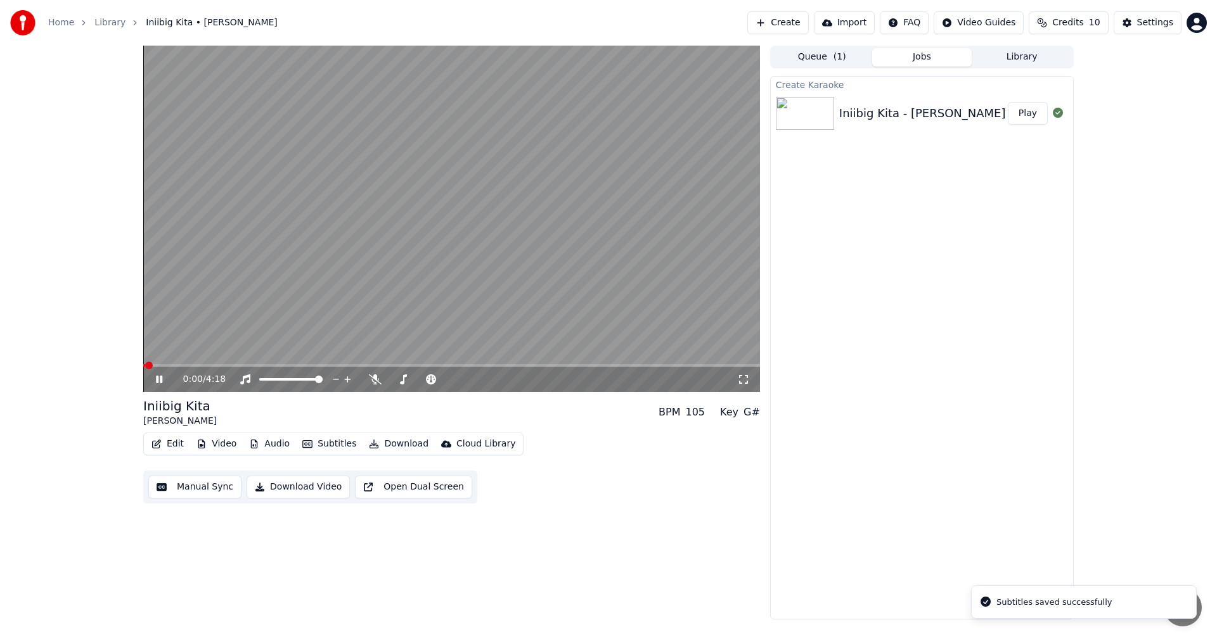 The image size is (1217, 639). Describe the element at coordinates (61, 23) in the screenshot. I see `a: Home` at that location.